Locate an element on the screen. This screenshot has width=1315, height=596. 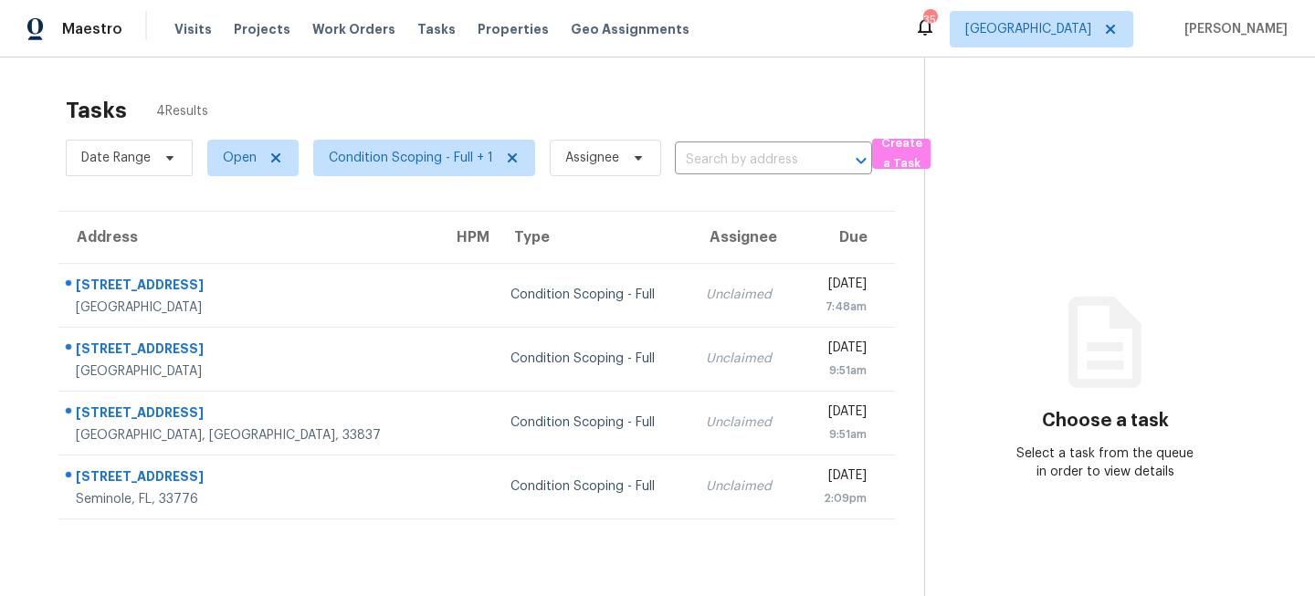
span: Condition Scoping - Full + 1 is located at coordinates (411, 158).